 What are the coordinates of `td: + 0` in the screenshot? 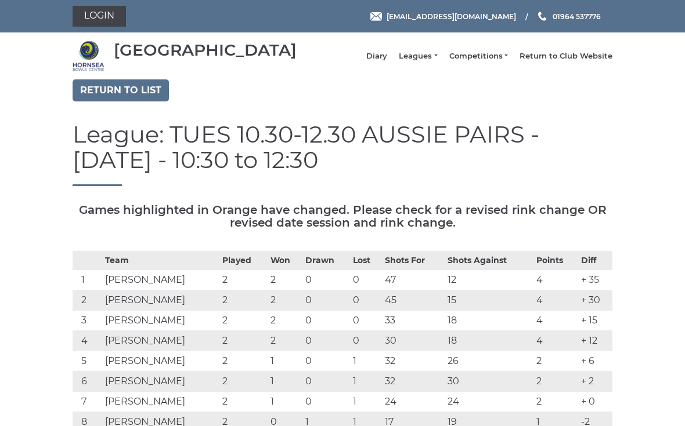 It's located at (595, 402).